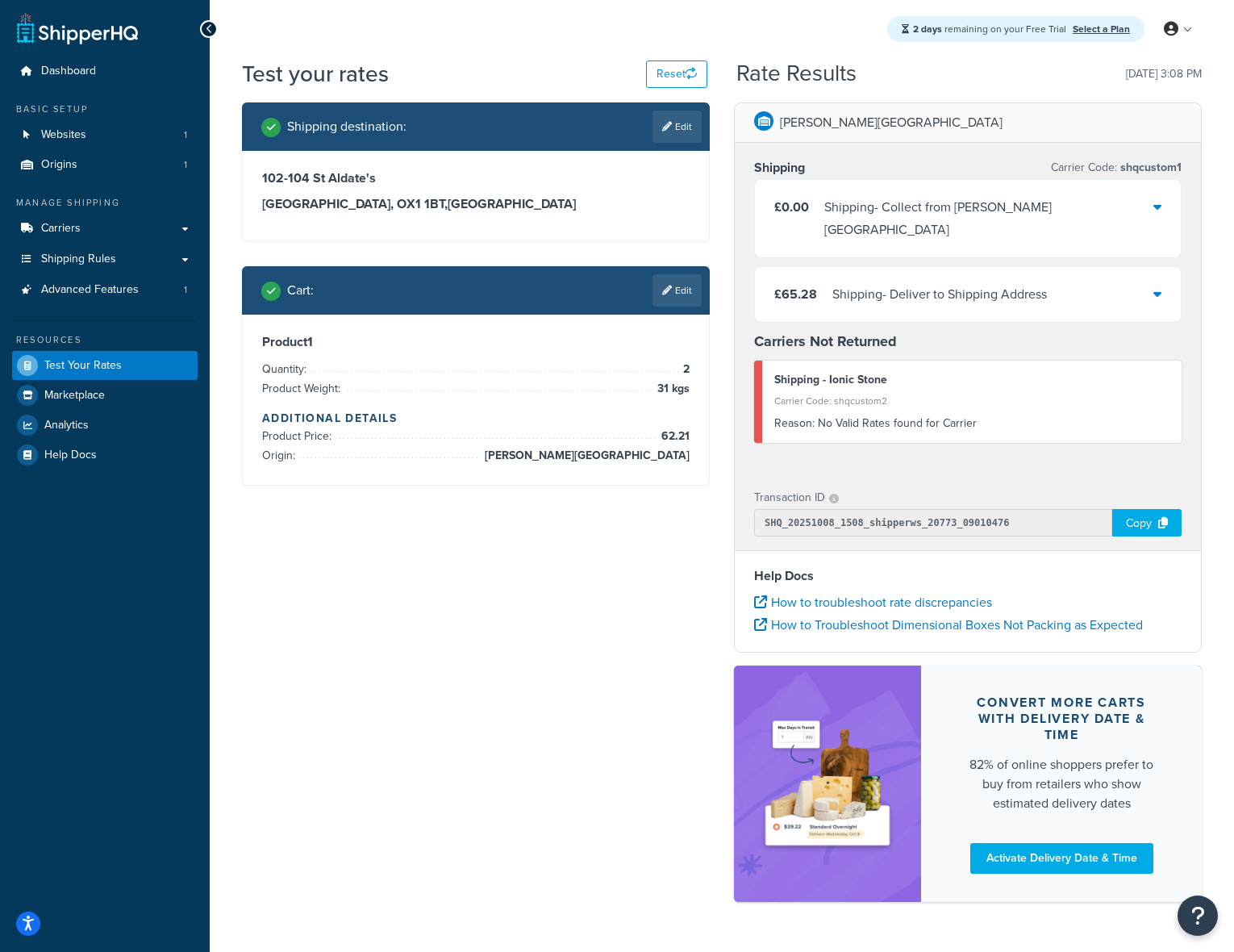 The width and height of the screenshot is (1234, 952). Describe the element at coordinates (105, 340) in the screenshot. I see `div: Resources` at that location.